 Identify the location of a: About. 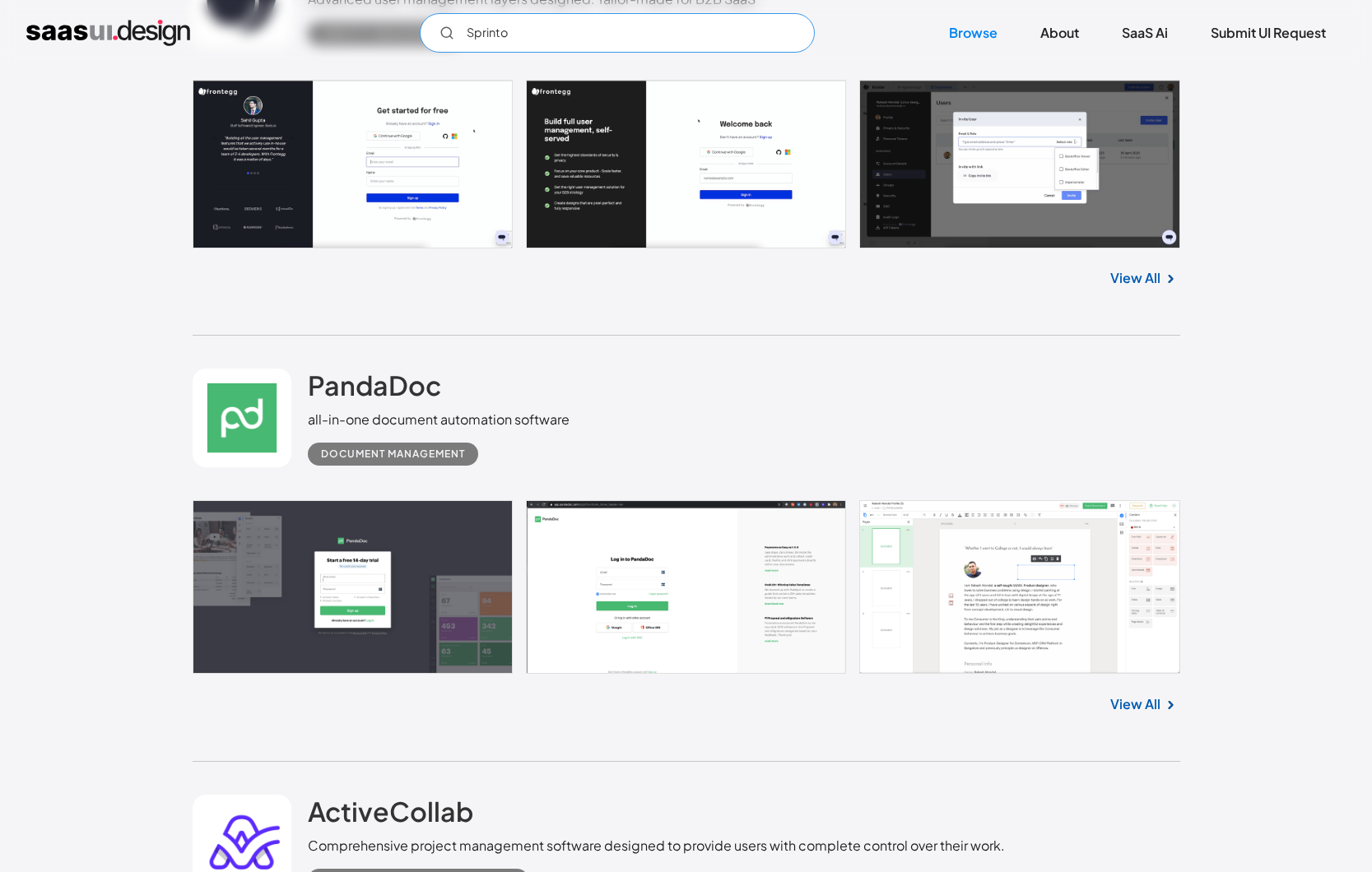
(1059, 33).